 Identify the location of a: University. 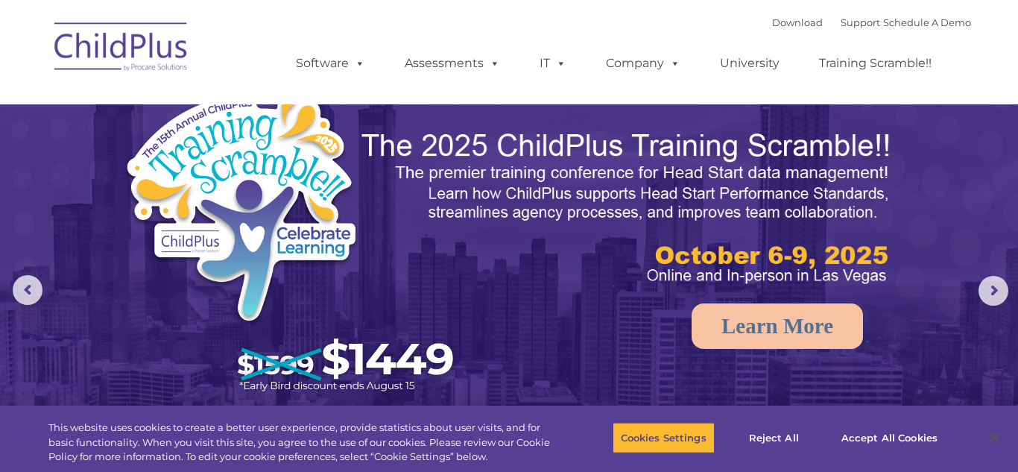
(750, 63).